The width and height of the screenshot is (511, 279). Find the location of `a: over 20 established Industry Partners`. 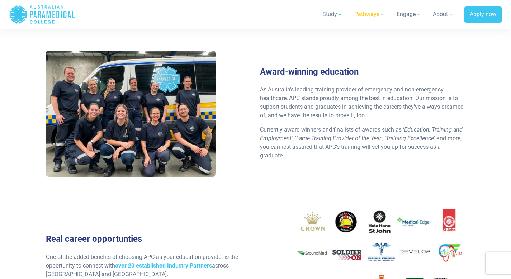

a: over 20 established Industry Partners is located at coordinates (164, 265).